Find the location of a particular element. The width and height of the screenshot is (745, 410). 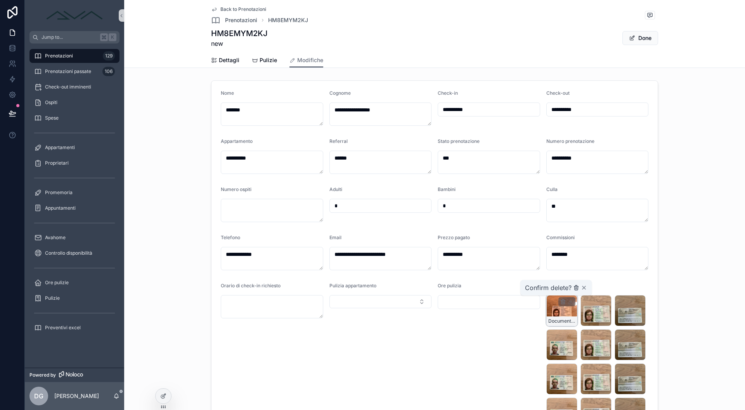

span: Appuntamenti is located at coordinates (60, 208).